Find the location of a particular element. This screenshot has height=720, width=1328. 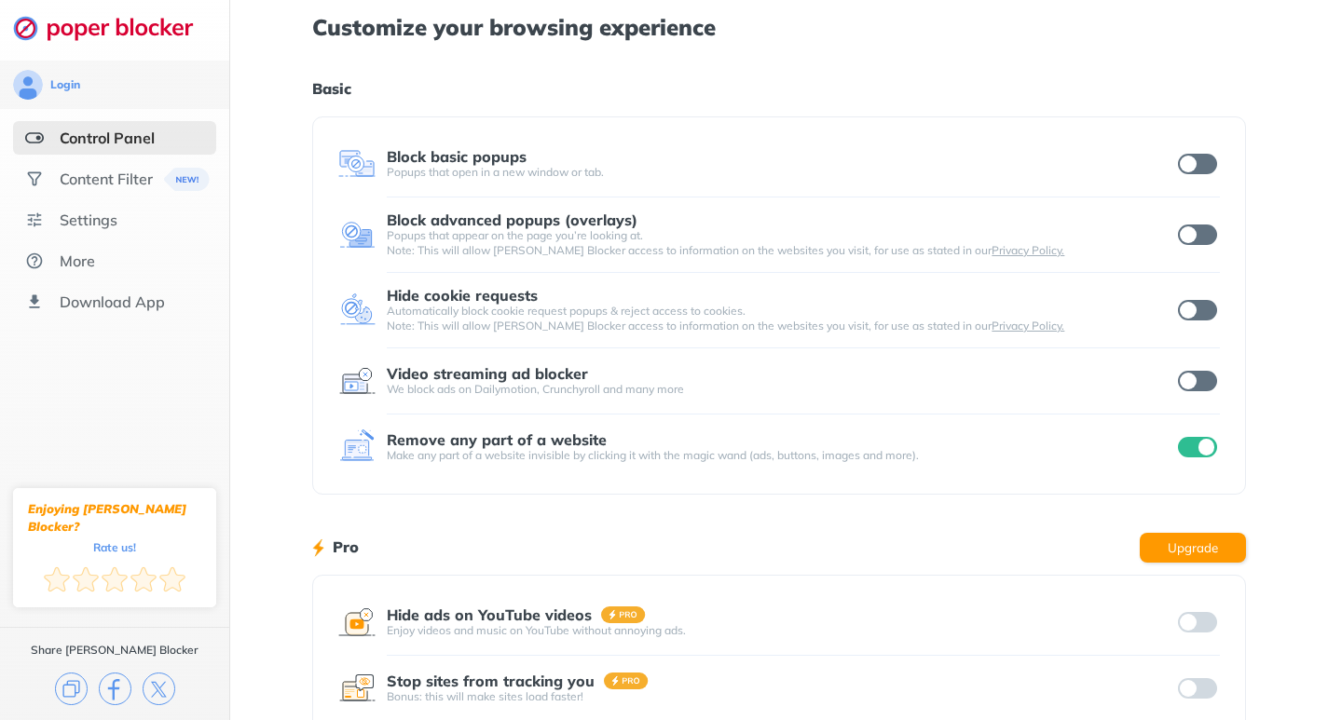

div: Hide ads on YouTube videos is located at coordinates (489, 615).